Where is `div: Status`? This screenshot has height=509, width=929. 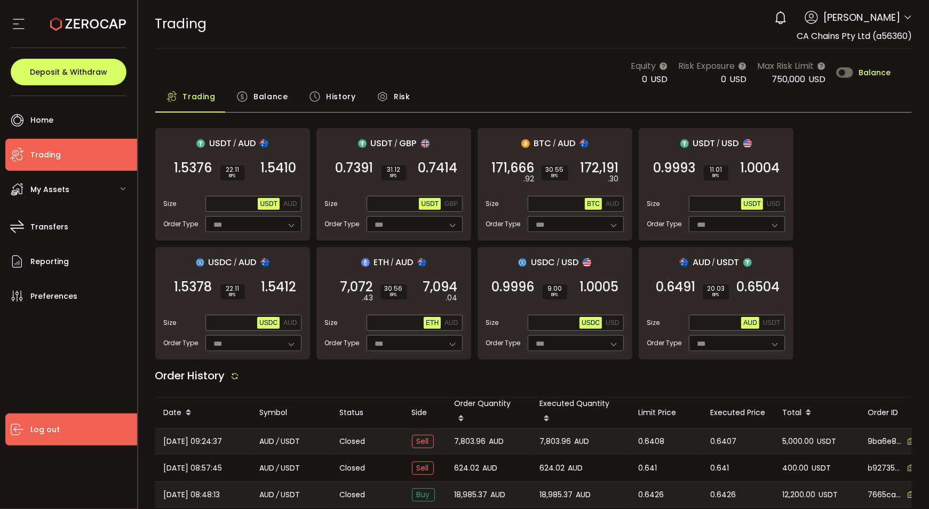 div: Status is located at coordinates (367, 413).